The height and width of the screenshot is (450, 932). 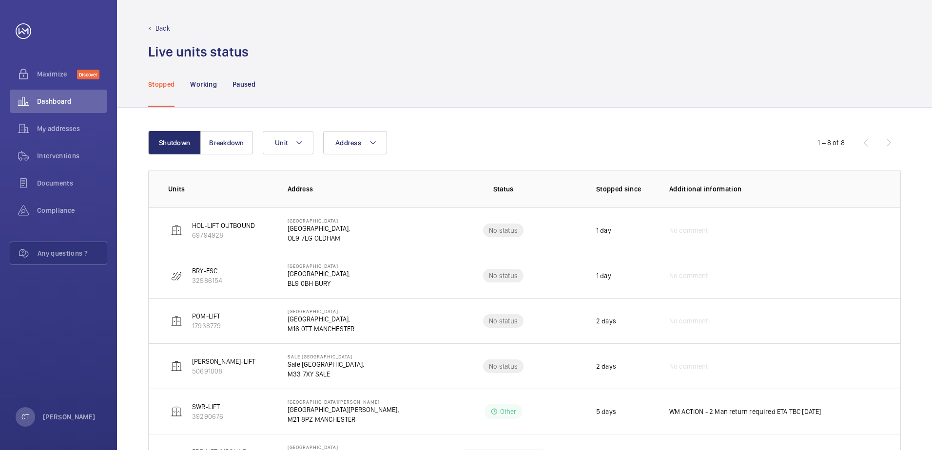 What do you see at coordinates (161, 84) in the screenshot?
I see `p: Stopped` at bounding box center [161, 84].